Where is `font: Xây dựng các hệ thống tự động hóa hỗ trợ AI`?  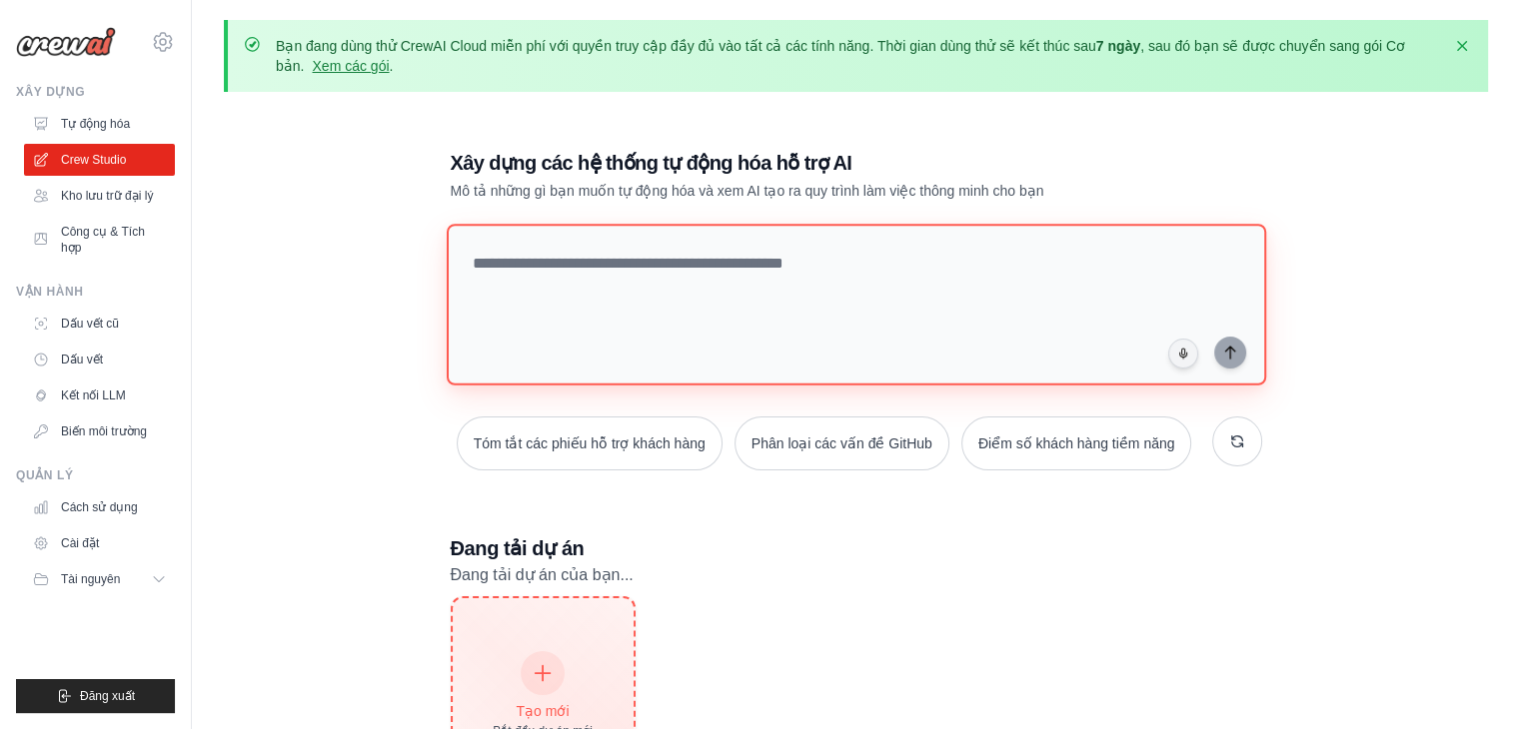
font: Xây dựng các hệ thống tự động hóa hỗ trợ AI is located at coordinates (652, 163).